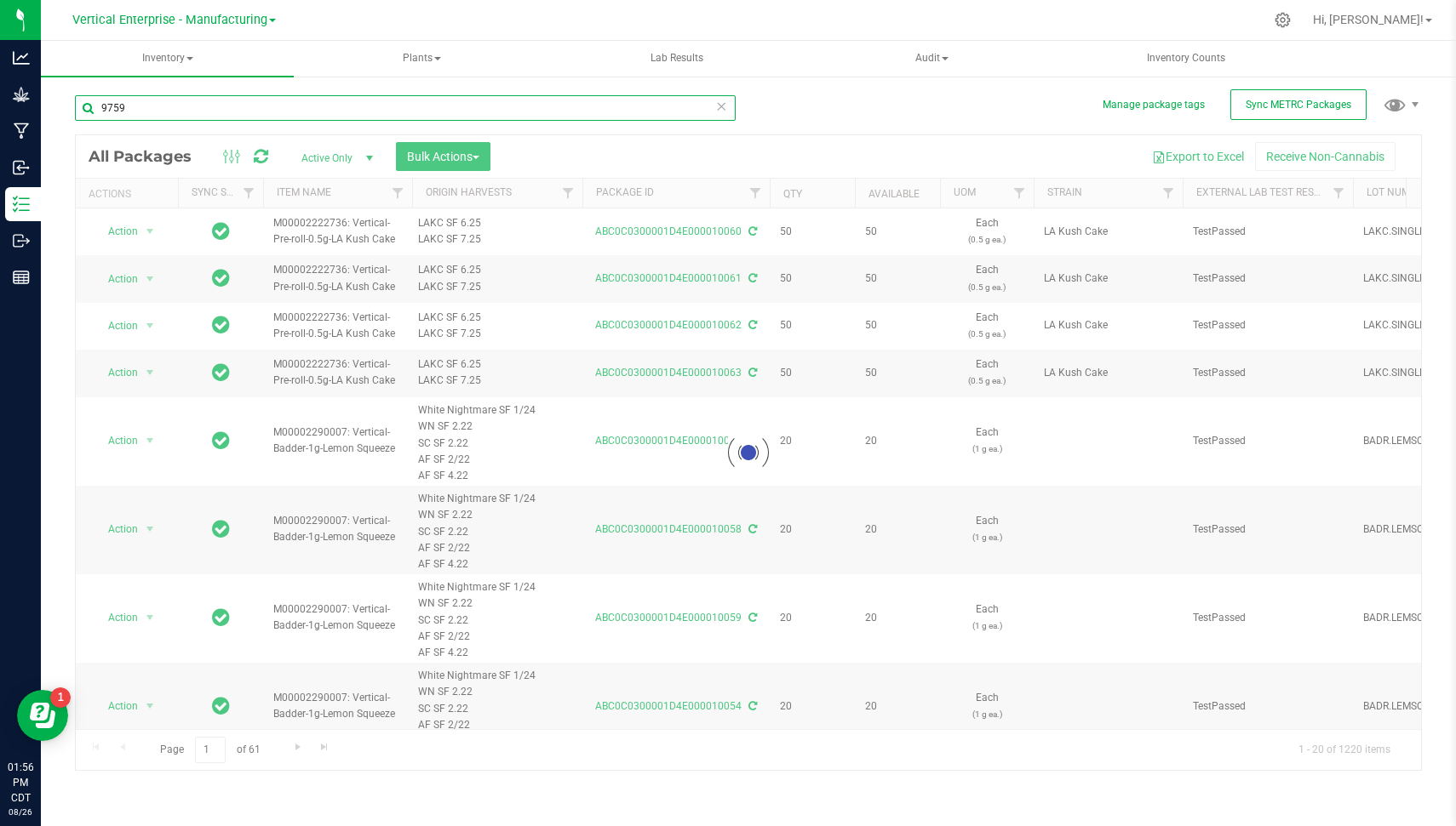  I want to click on a: Inventory, so click(167, 59).